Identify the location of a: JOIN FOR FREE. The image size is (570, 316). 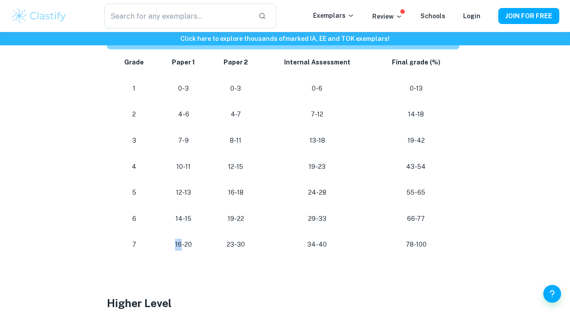
(528, 16).